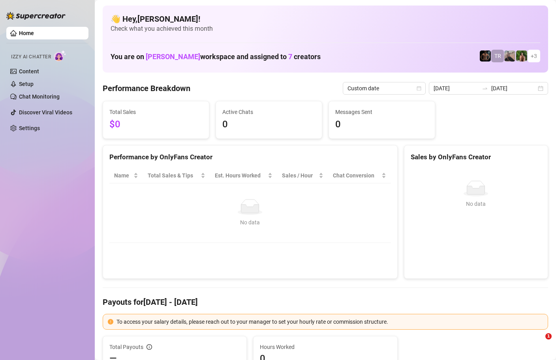 This screenshot has height=360, width=556. Describe the element at coordinates (325, 347) in the screenshot. I see `span: Hours Worked` at that location.